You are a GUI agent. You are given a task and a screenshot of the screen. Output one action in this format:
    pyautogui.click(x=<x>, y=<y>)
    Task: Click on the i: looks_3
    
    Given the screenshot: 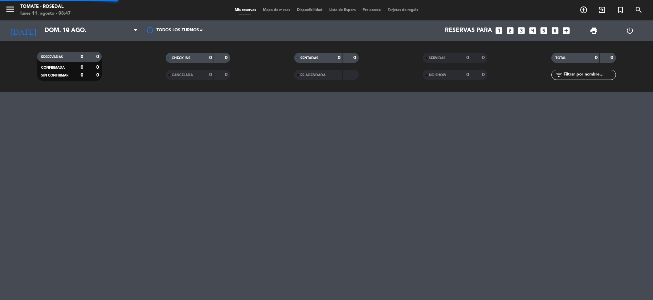 What is the action you would take?
    pyautogui.click(x=522, y=31)
    